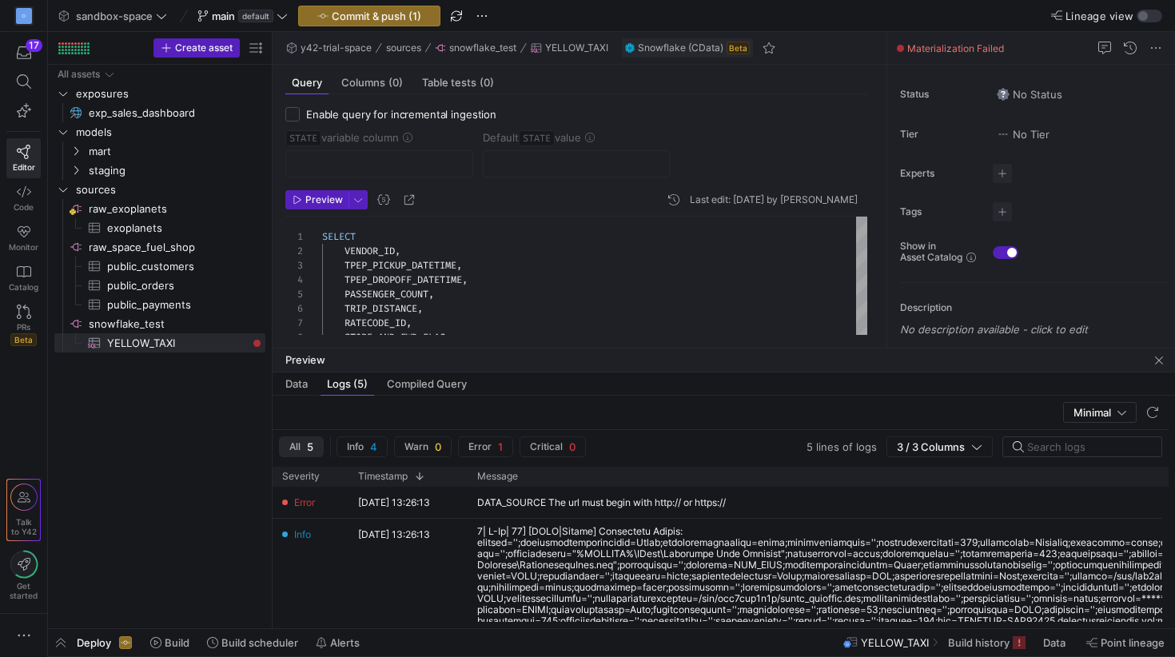  What do you see at coordinates (177, 266) in the screenshot?
I see `span: public_customers​​​​​​​​​` at bounding box center [177, 266].